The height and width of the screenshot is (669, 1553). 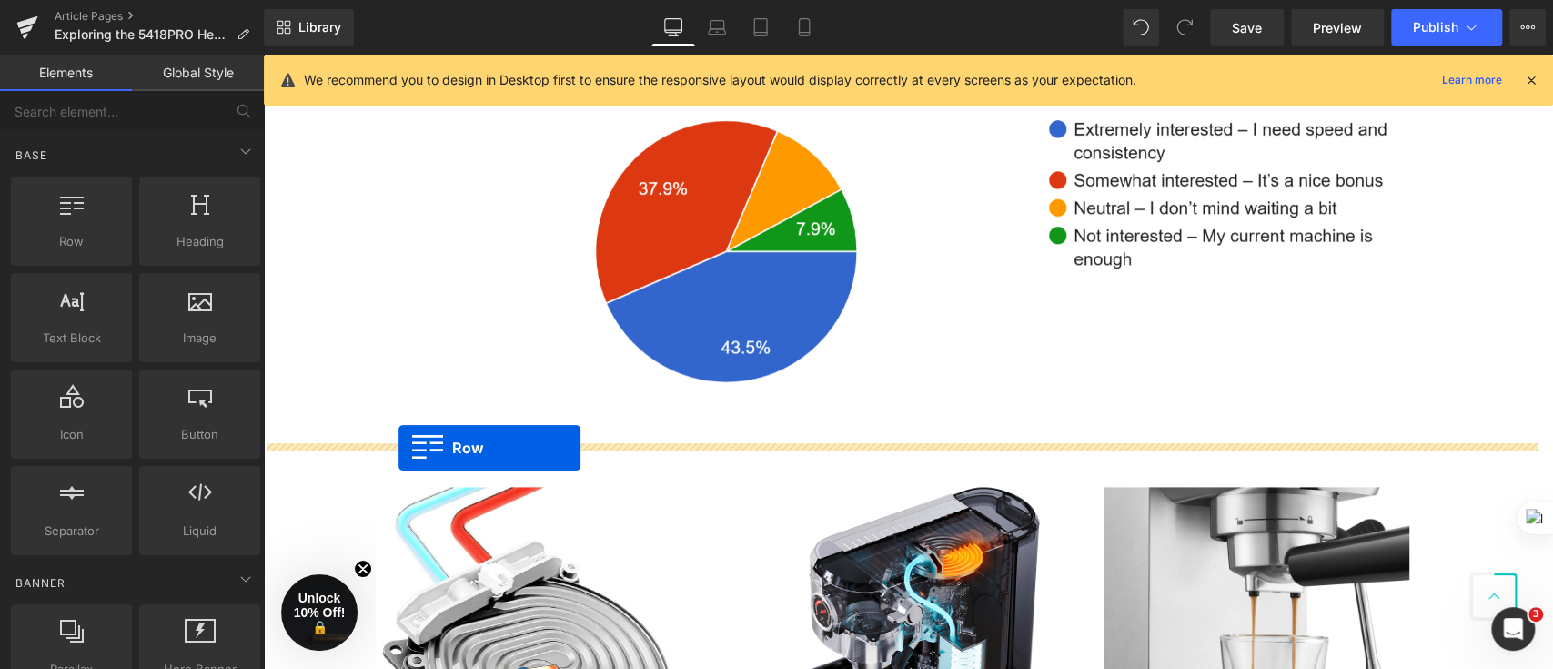 I want to click on span: Button, so click(x=199, y=434).